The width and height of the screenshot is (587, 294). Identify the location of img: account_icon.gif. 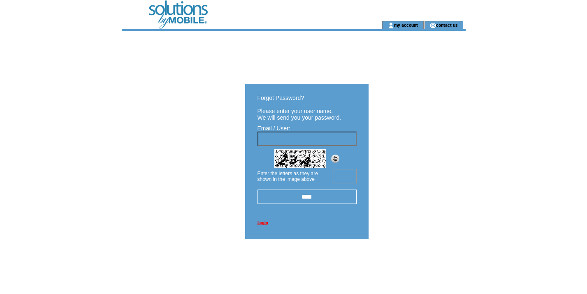
(391, 25).